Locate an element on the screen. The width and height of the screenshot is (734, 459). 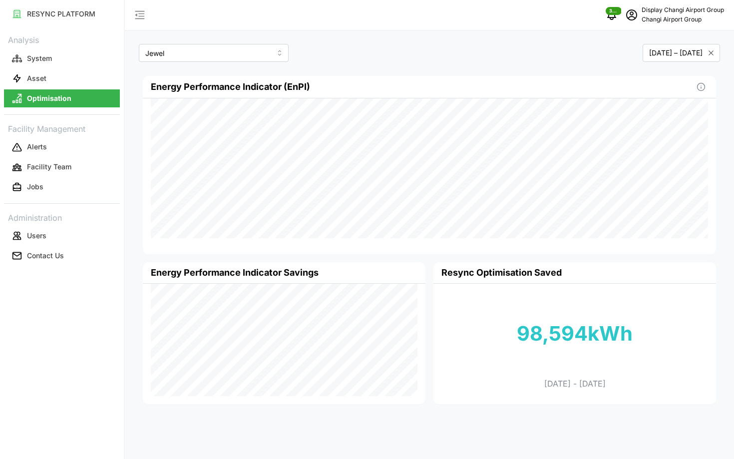
p: Alerts is located at coordinates (37, 147).